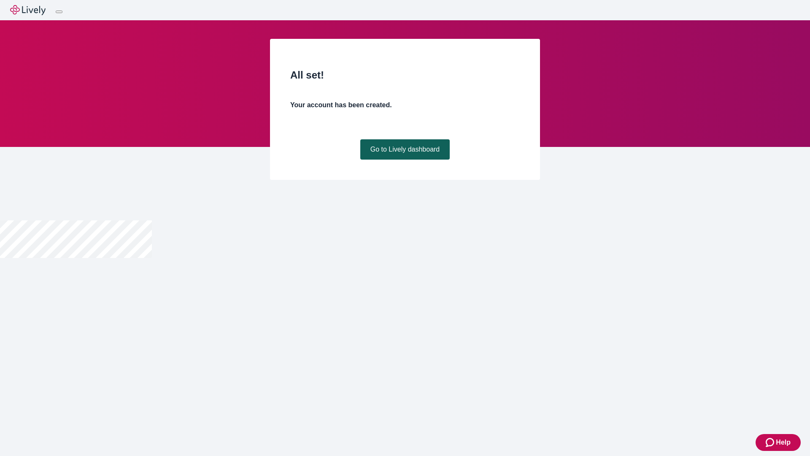  Describe the element at coordinates (405, 149) in the screenshot. I see `a: Go to Lively dashboard` at that location.